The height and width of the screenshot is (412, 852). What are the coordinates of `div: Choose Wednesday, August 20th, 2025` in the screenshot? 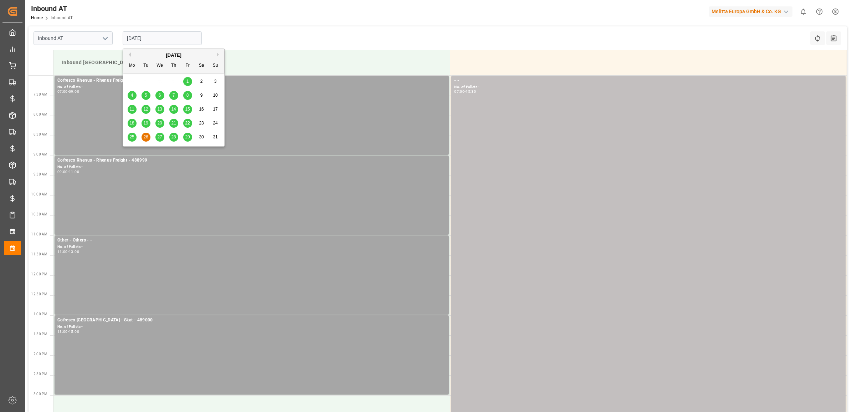 It's located at (160, 123).